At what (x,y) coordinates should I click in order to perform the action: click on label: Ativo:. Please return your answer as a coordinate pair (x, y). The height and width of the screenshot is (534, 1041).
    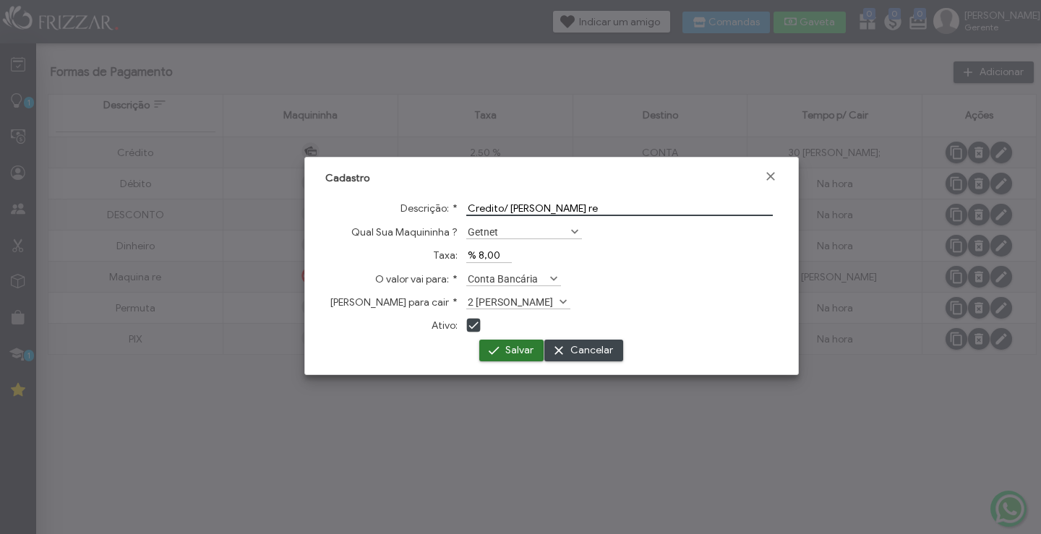
    Looking at the image, I should click on (445, 325).